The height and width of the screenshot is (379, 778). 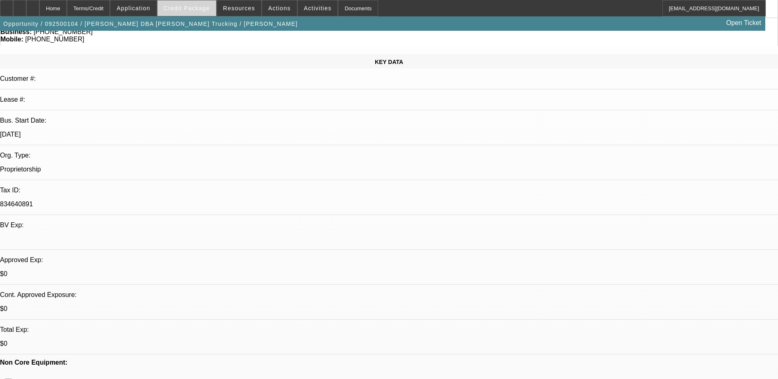 I want to click on span: Activities, so click(x=318, y=8).